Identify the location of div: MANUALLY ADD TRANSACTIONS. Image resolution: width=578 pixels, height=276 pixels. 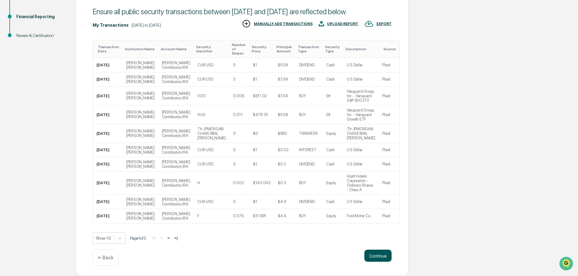
(283, 24).